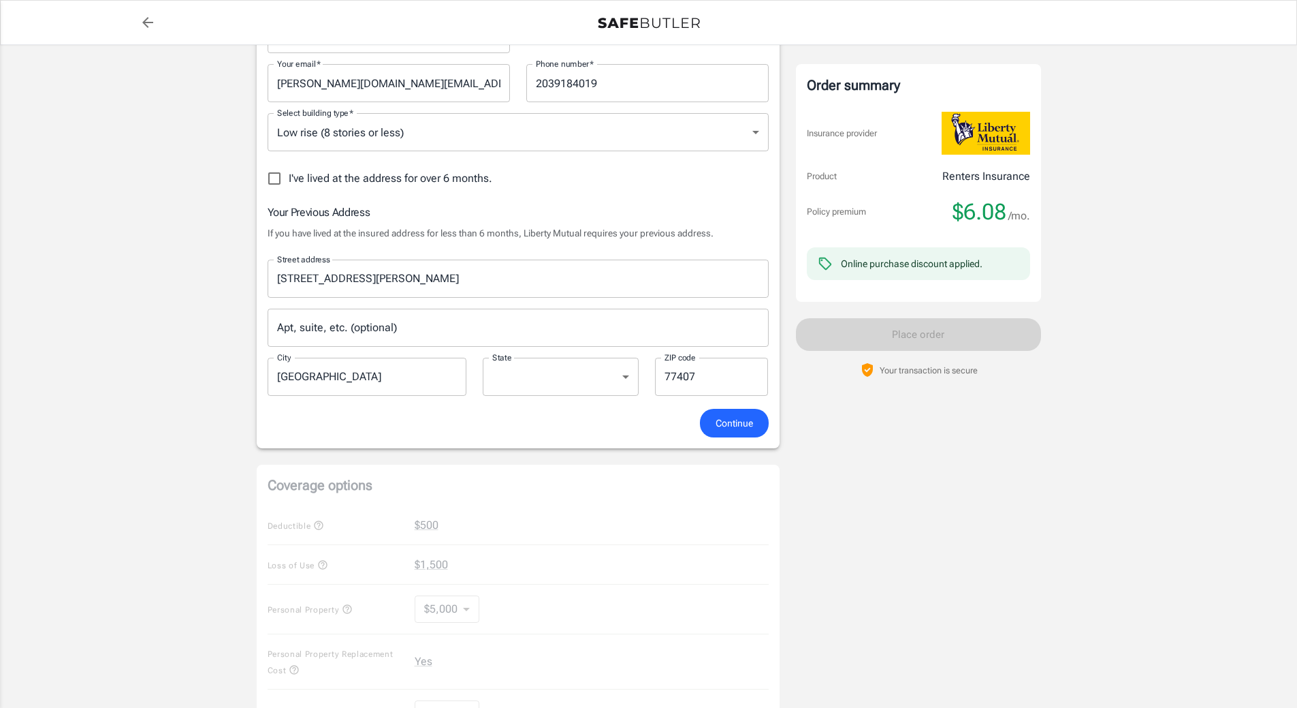 The width and height of the screenshot is (1297, 708). Describe the element at coordinates (649, 23) in the screenshot. I see `img: Back to quotes` at that location.